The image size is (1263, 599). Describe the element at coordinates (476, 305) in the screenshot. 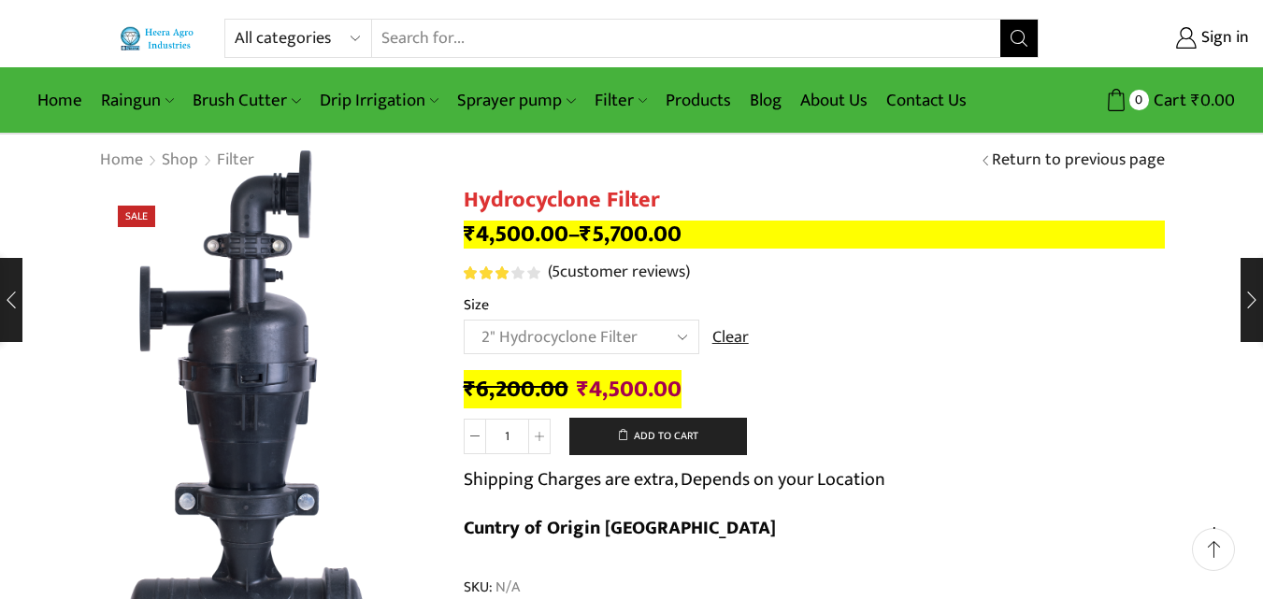

I see `label: Size` at that location.